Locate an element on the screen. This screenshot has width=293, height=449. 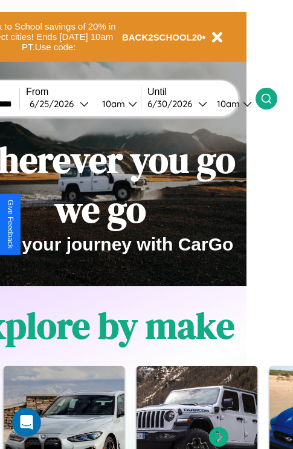
div: Give Feedback is located at coordinates (10, 224).